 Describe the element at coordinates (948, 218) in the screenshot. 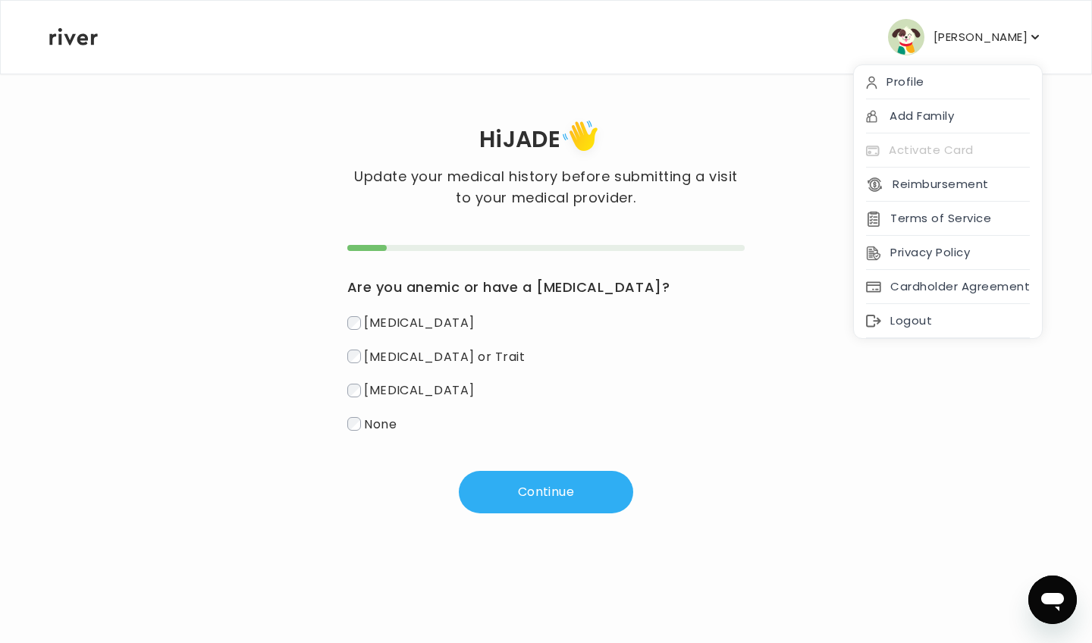

I see `div: Terms of Service` at that location.